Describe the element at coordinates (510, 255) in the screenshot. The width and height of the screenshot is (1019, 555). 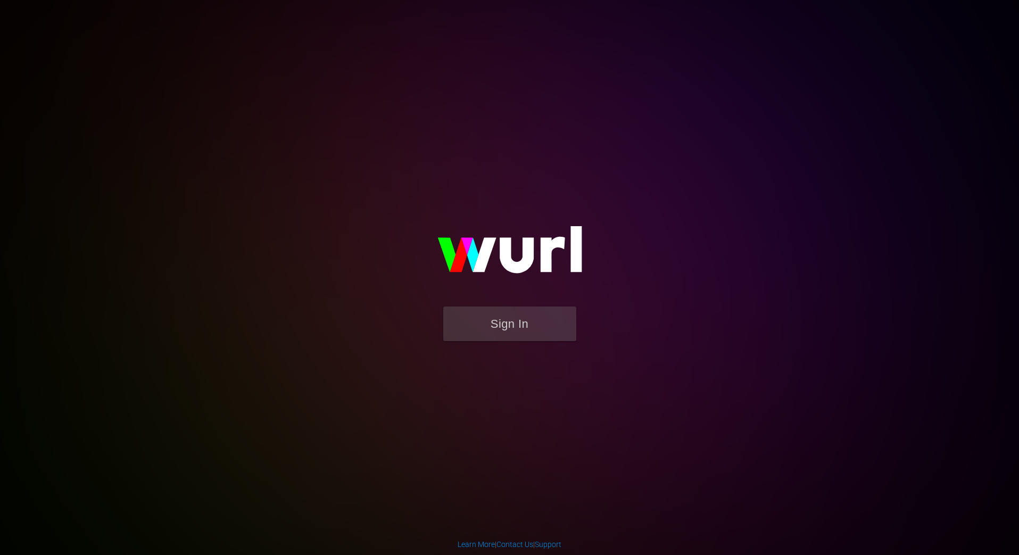
I see `img: wurl-logo-on-black-223613ac3d8ba8fe6dc639794a292ebdb59501304c7dfd60c99c58986ef67473.svg` at that location.